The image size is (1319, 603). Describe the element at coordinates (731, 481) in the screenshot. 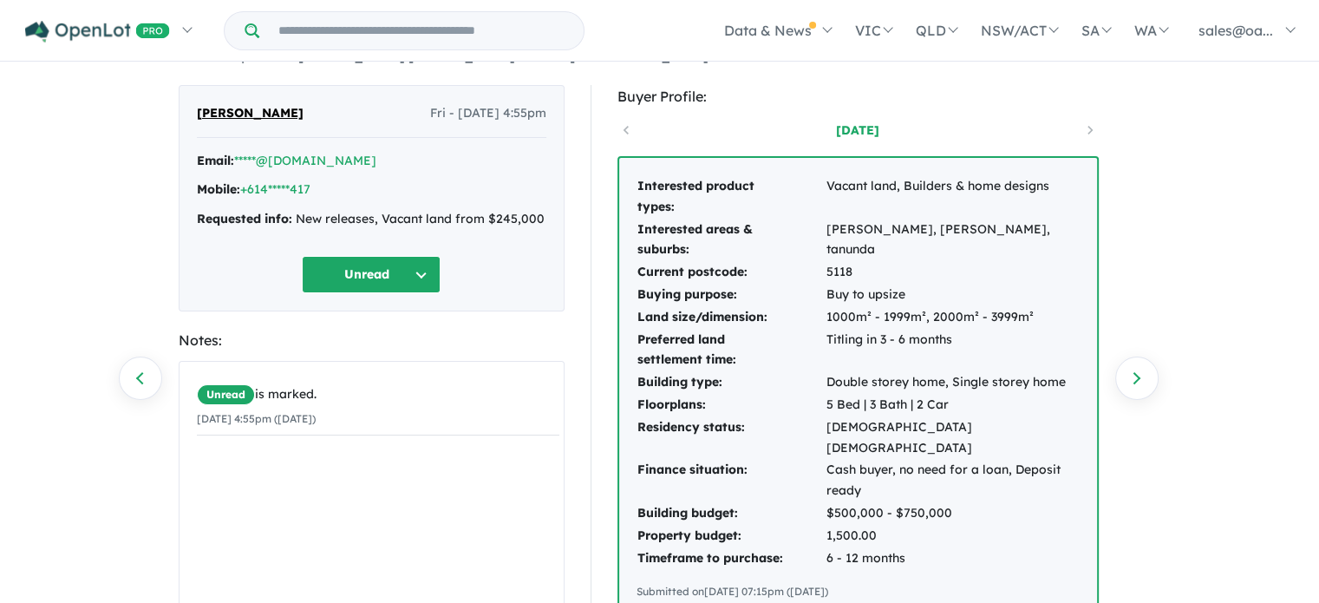

I see `td: Finance situation:` at that location.